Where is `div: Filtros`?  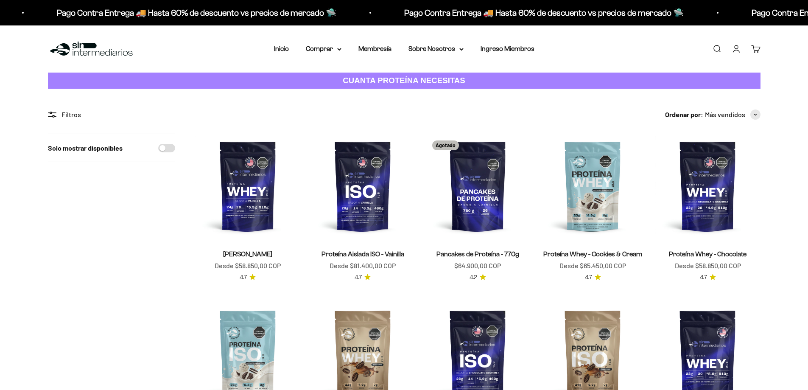
div: Filtros is located at coordinates (111, 114).